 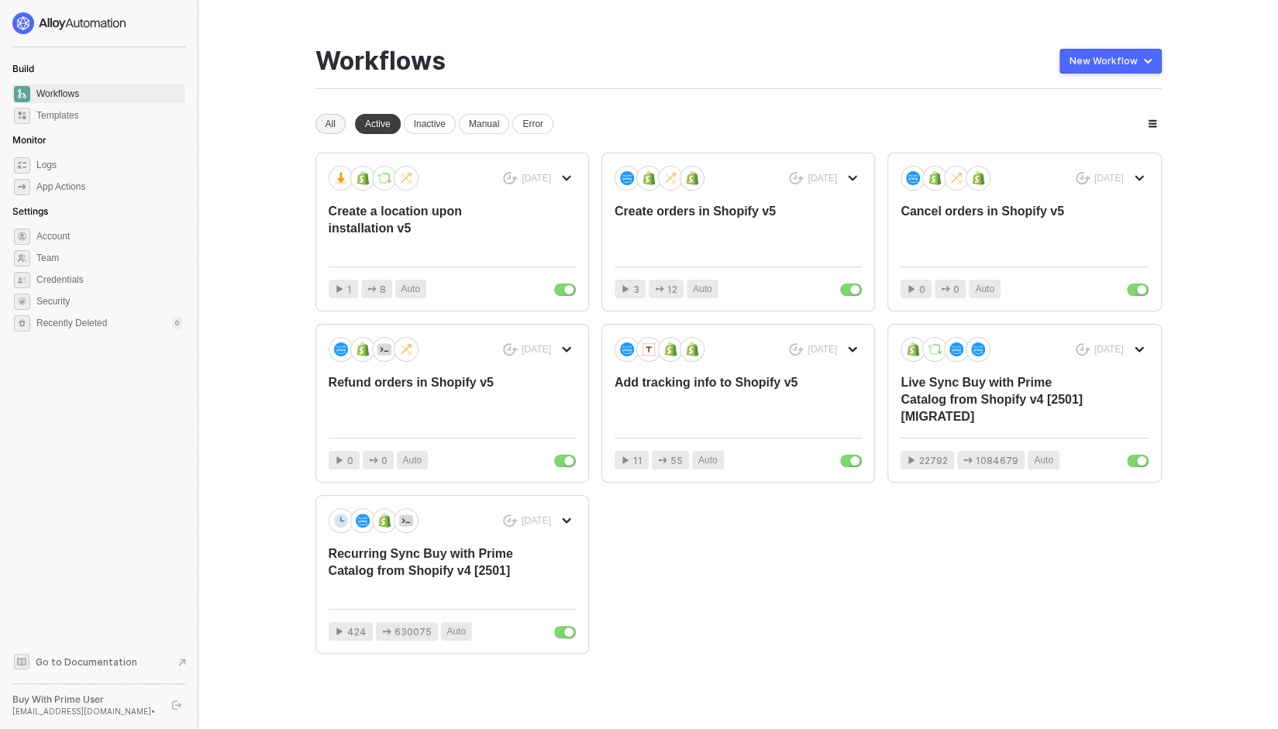 What do you see at coordinates (30, 211) in the screenshot?
I see `span: Settings` at bounding box center [30, 211].